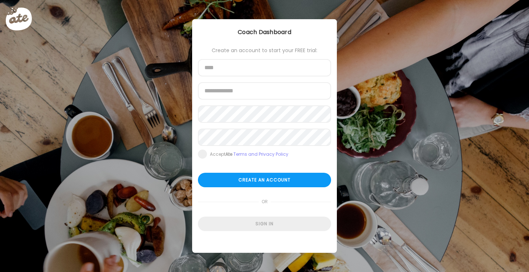 The width and height of the screenshot is (529, 272). Describe the element at coordinates (264, 50) in the screenshot. I see `div: Create an account to start your FREE trial:` at that location.